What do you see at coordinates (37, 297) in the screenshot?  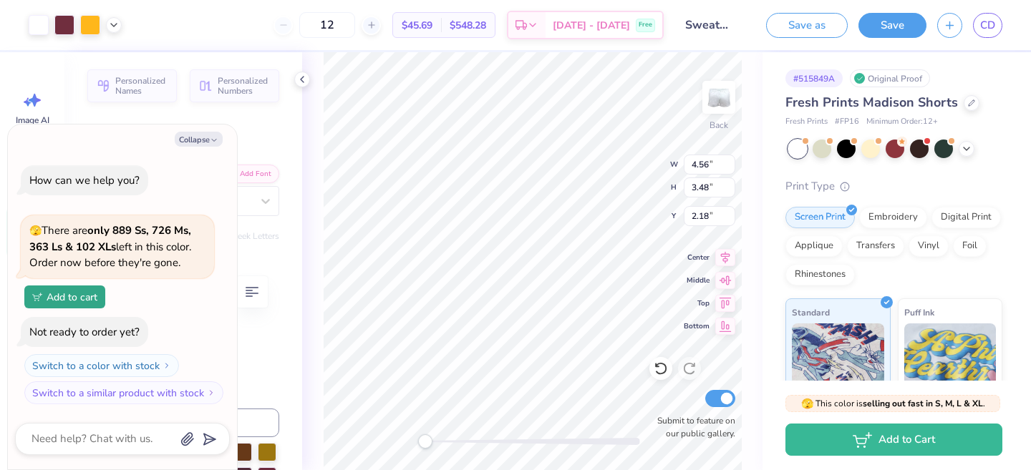 I see `img: Add to cart` at bounding box center [37, 297].